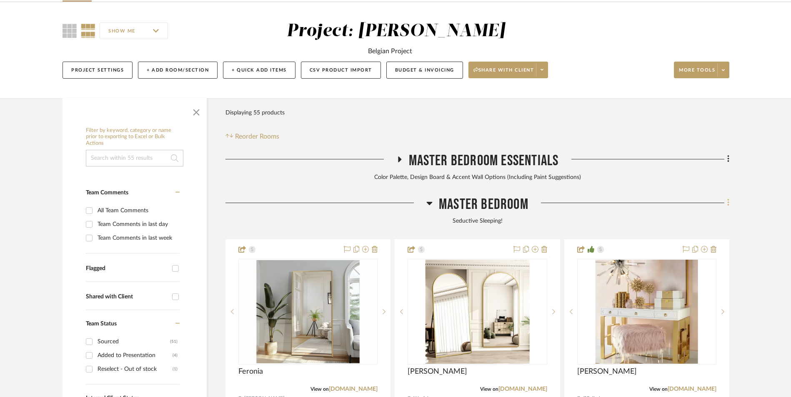  What do you see at coordinates (508, 70) in the screenshot?
I see `button: Share with client` at bounding box center [508, 70].